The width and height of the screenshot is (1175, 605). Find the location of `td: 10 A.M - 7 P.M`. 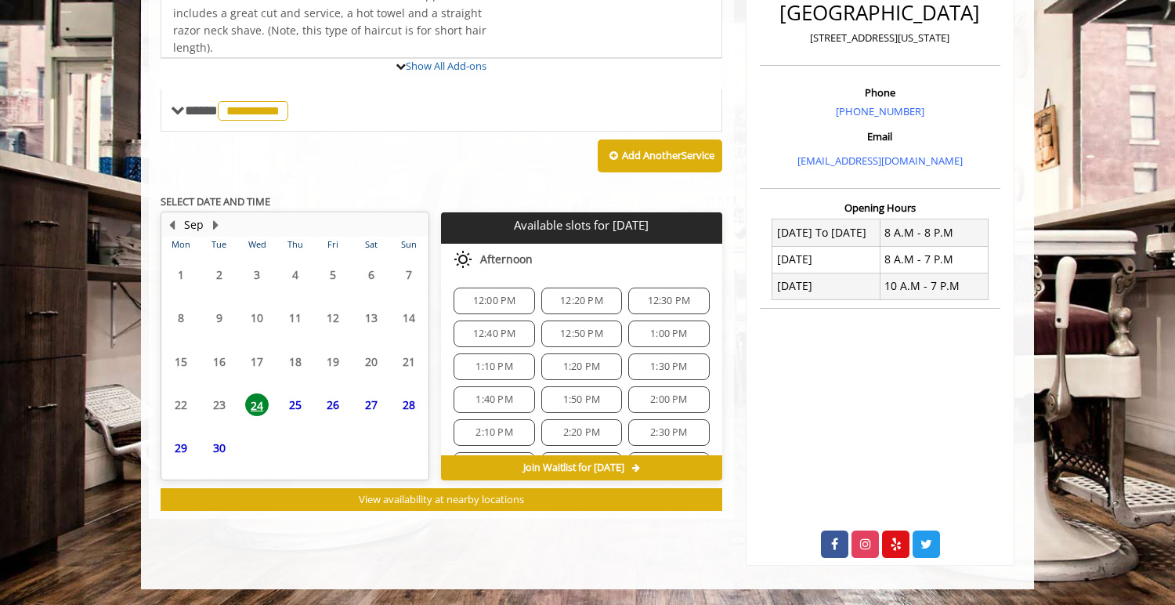

td: 10 A.M - 7 P.M is located at coordinates (934, 286).